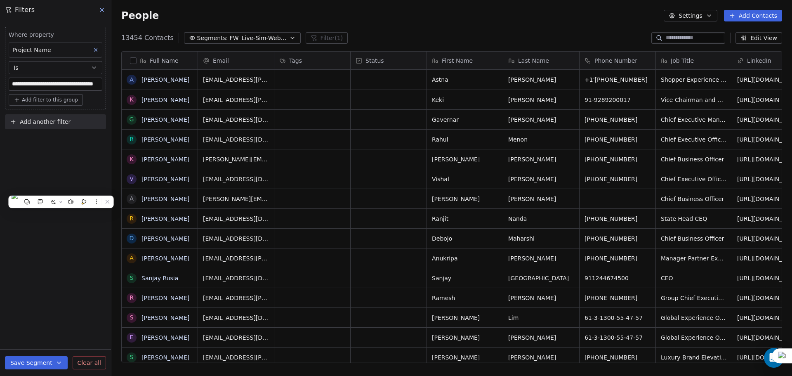 This screenshot has width=792, height=376. Describe the element at coordinates (465, 139) in the screenshot. I see `span: Rahul` at that location.